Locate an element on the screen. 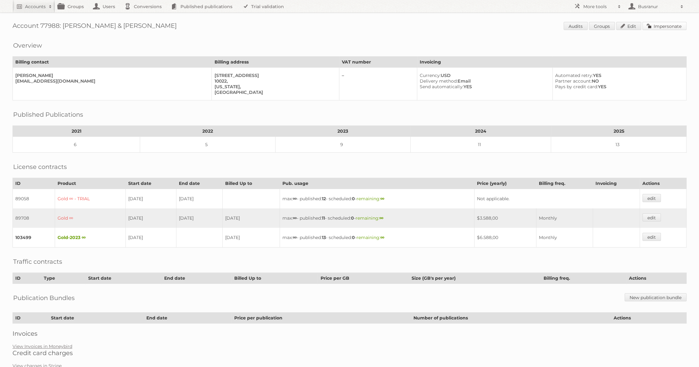 The height and width of the screenshot is (367, 699). h2: Traffic contracts is located at coordinates (38, 261).